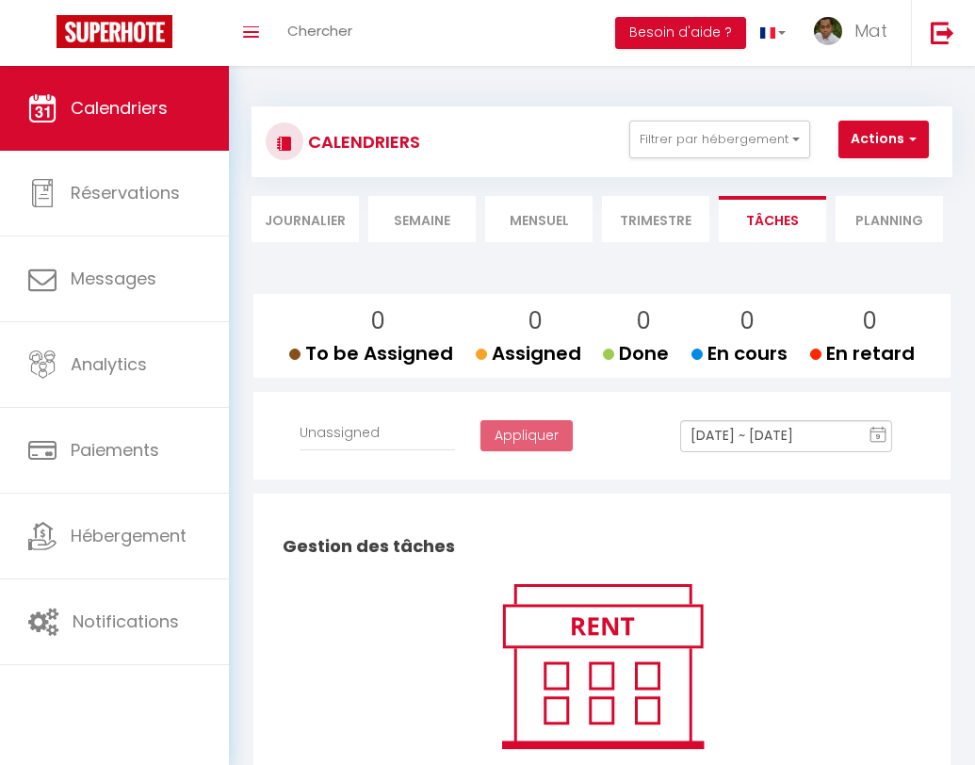  I want to click on span: Assigned, so click(528, 353).